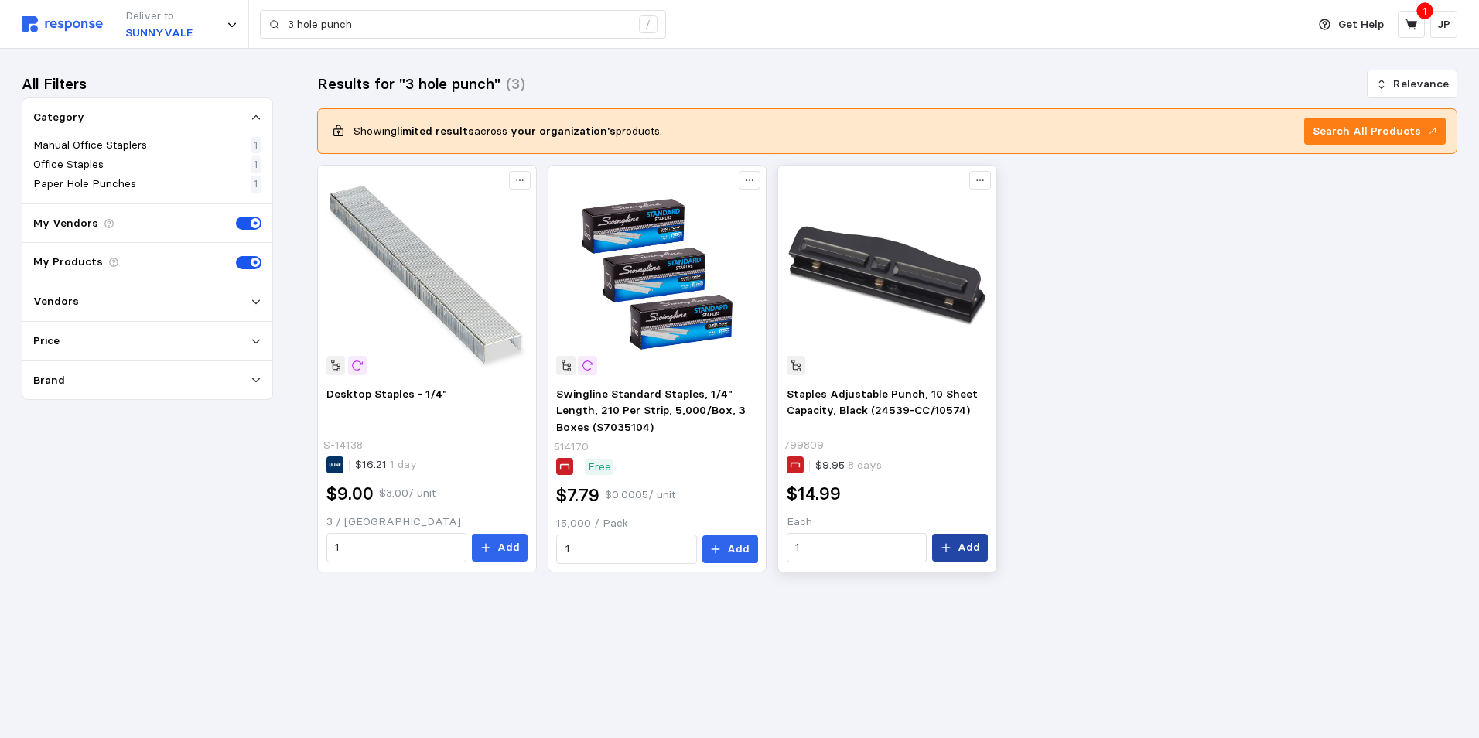 Image resolution: width=1479 pixels, height=738 pixels. Describe the element at coordinates (408, 84) in the screenshot. I see `h3: Results for "3 hole punch"` at that location.